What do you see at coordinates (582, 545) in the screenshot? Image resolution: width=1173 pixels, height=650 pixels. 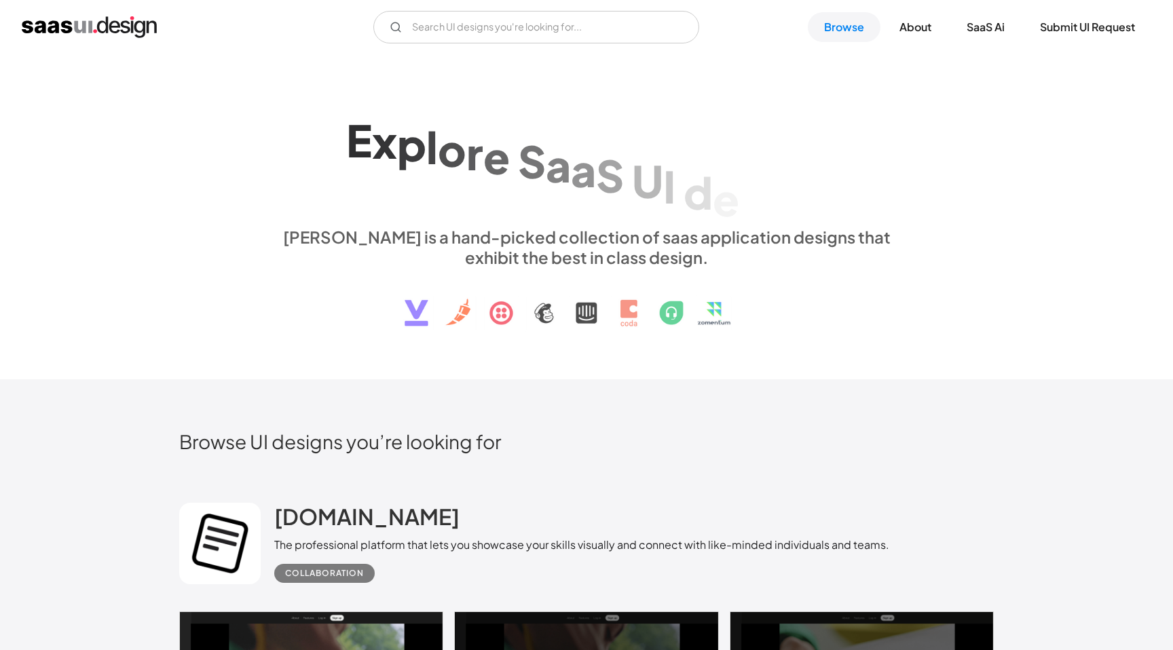 I see `div: The professional platform that lets you showcase your skills visually and connect with like-minde...` at bounding box center [582, 545].